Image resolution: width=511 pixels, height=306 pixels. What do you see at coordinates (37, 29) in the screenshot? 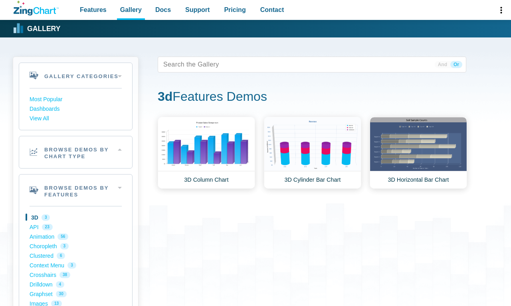
I see `a: Gallery` at bounding box center [37, 29].